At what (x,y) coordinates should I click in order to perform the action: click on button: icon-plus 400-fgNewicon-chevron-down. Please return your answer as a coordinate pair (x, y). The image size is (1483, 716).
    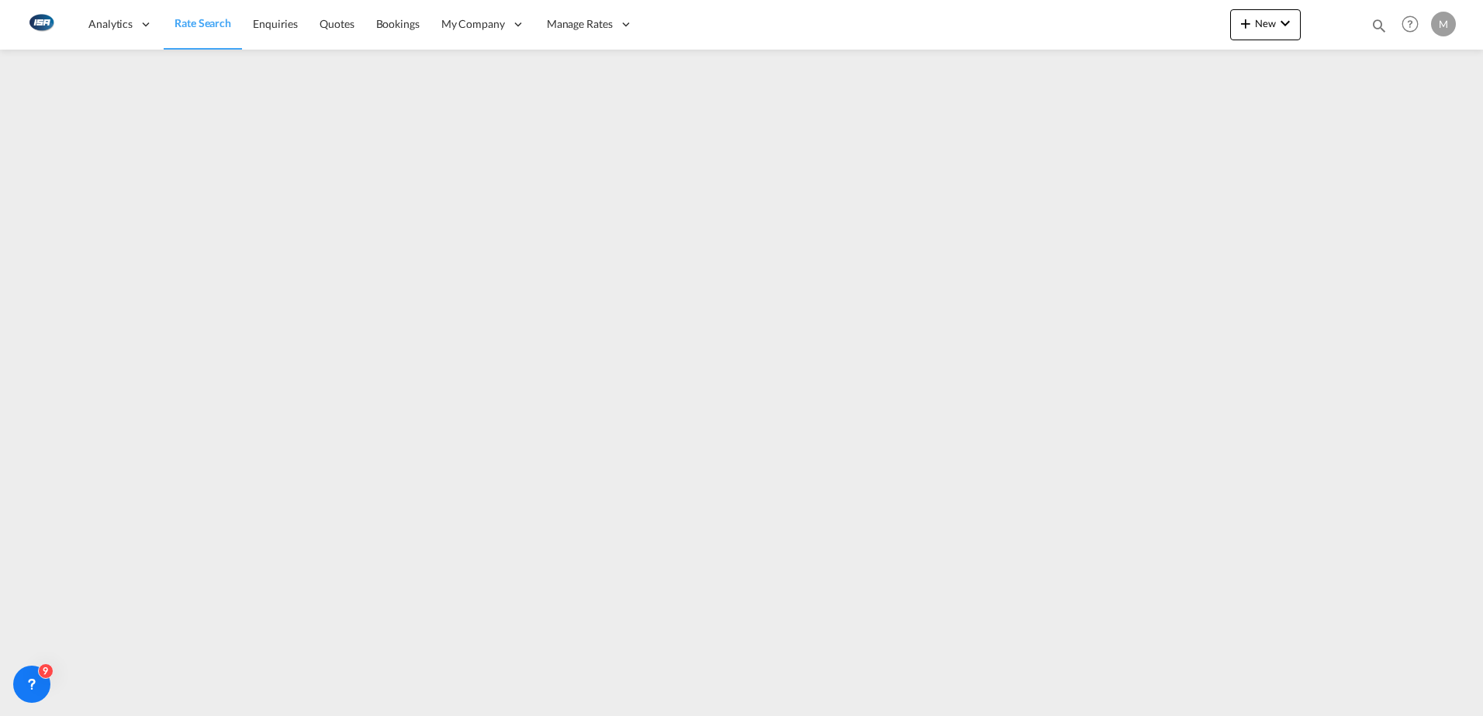
    Looking at the image, I should click on (1265, 25).